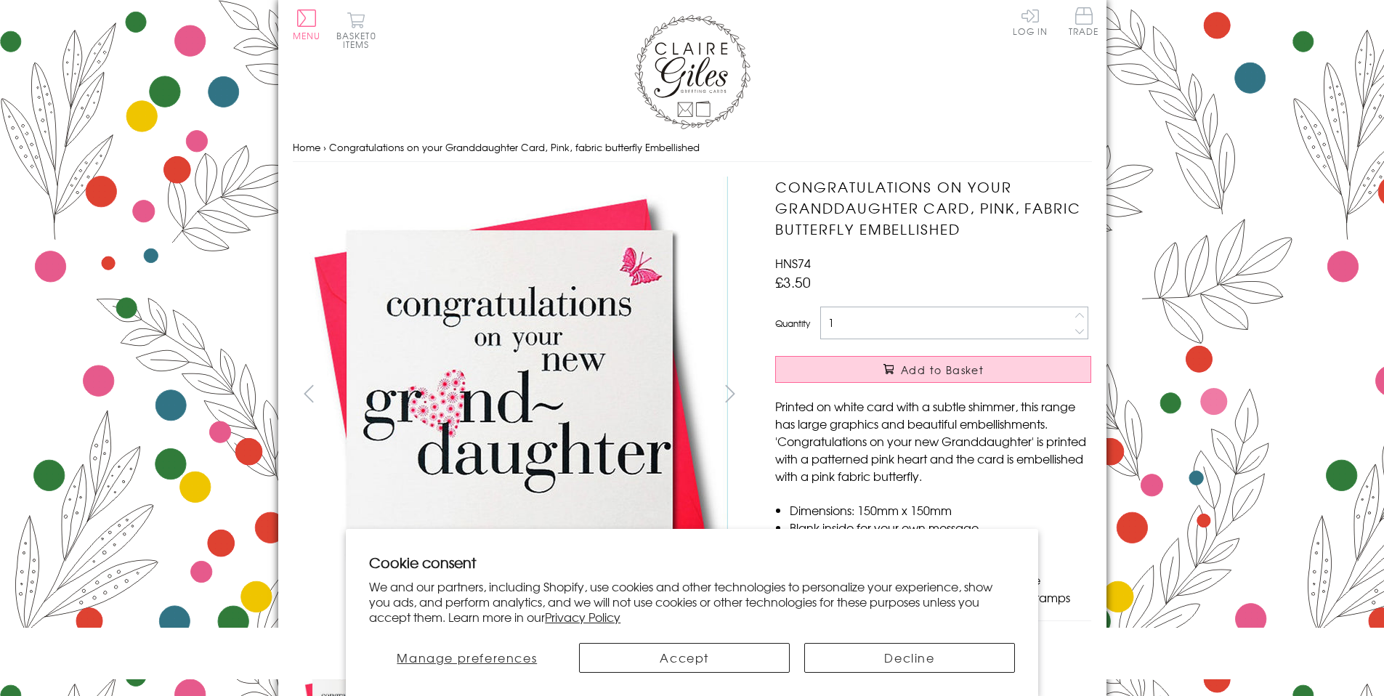 This screenshot has height=696, width=1384. What do you see at coordinates (940, 528) in the screenshot?
I see `li: Blank inside for your own message` at bounding box center [940, 528].